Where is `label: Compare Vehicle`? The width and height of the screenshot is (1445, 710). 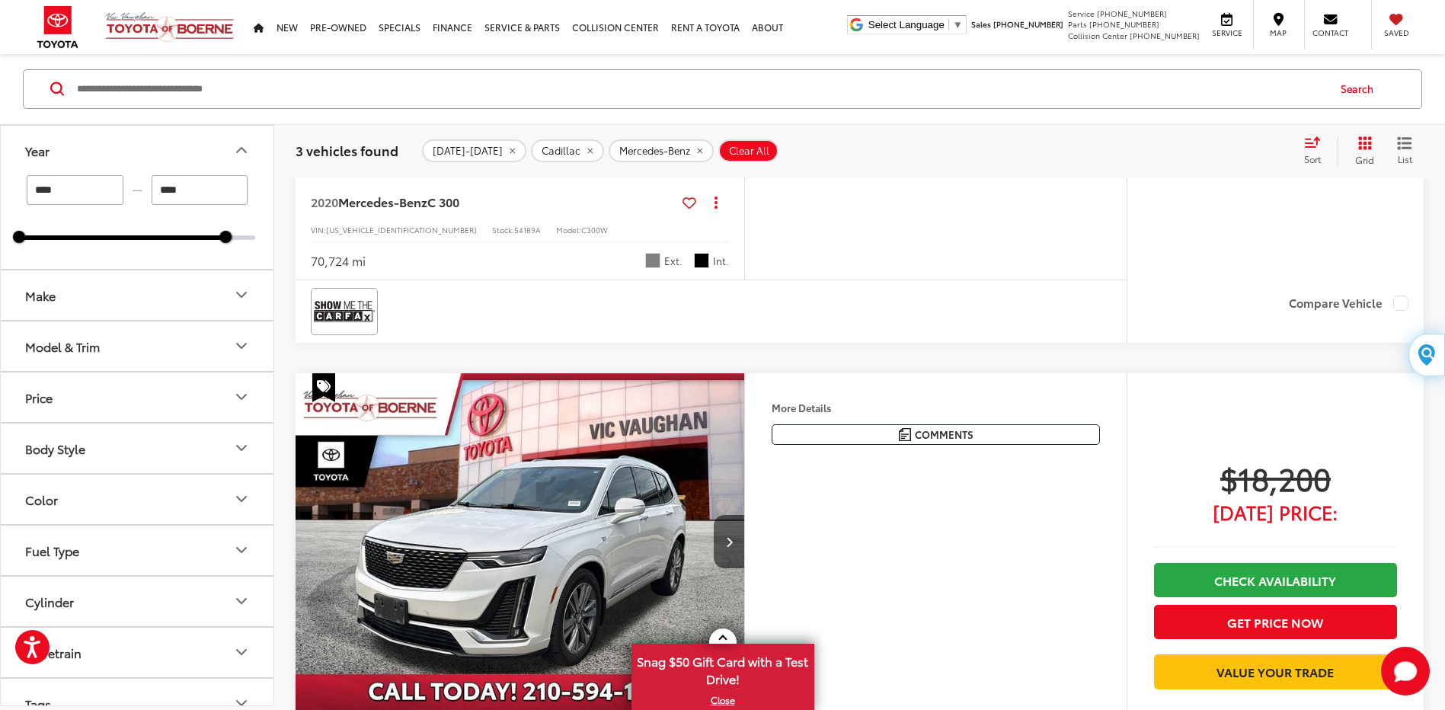 label: Compare Vehicle is located at coordinates (1348, 303).